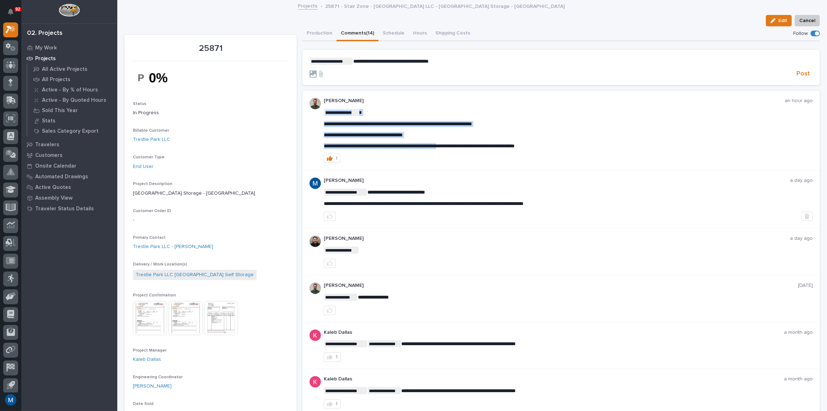 The height and width of the screenshot is (411, 827). Describe the element at coordinates (56, 80) in the screenshot. I see `p: All Projects` at that location.